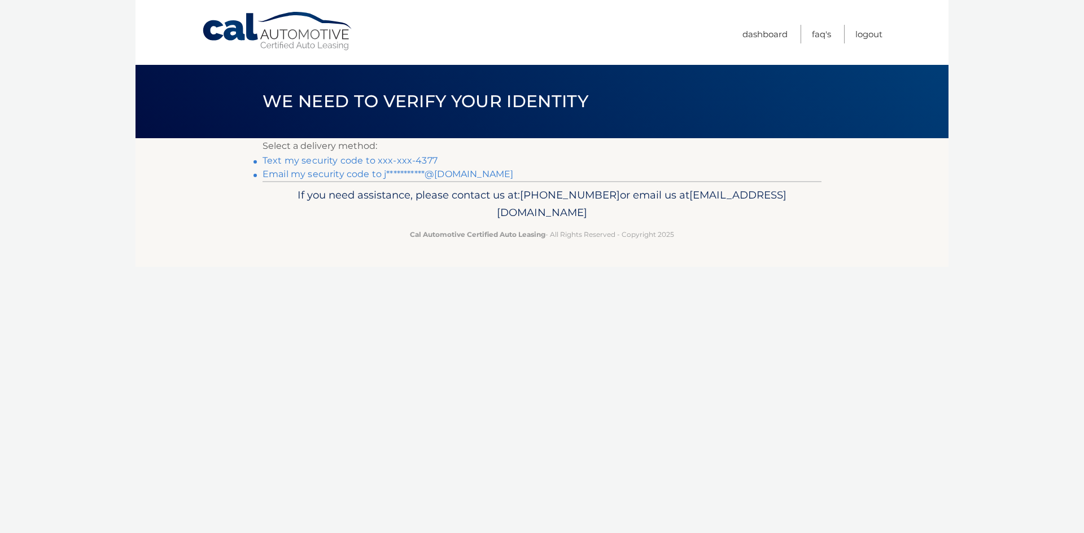 The height and width of the screenshot is (533, 1084). I want to click on a: Text my security code to xxx-xxx-4377, so click(350, 160).